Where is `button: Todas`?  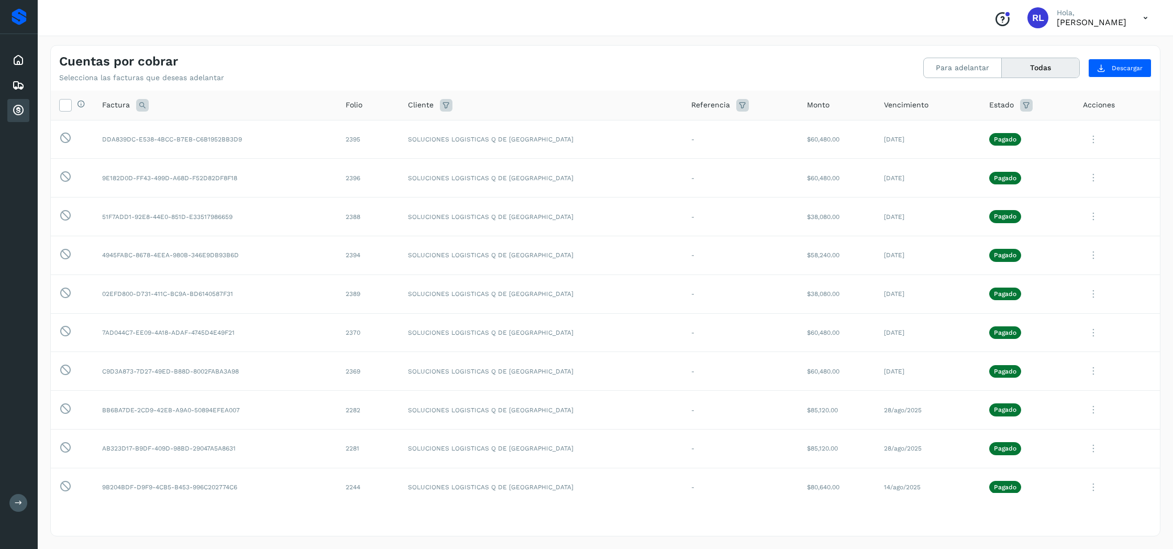
button: Todas is located at coordinates (1040, 68).